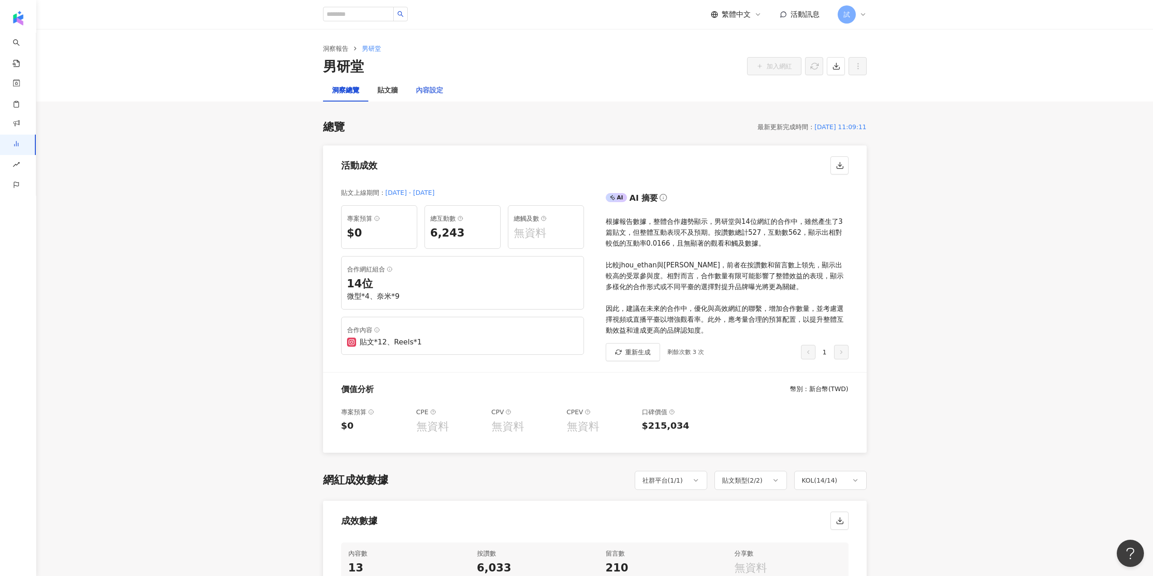 Image resolution: width=1153 pixels, height=576 pixels. Describe the element at coordinates (346, 91) in the screenshot. I see `div: 洞察總覽` at that location.